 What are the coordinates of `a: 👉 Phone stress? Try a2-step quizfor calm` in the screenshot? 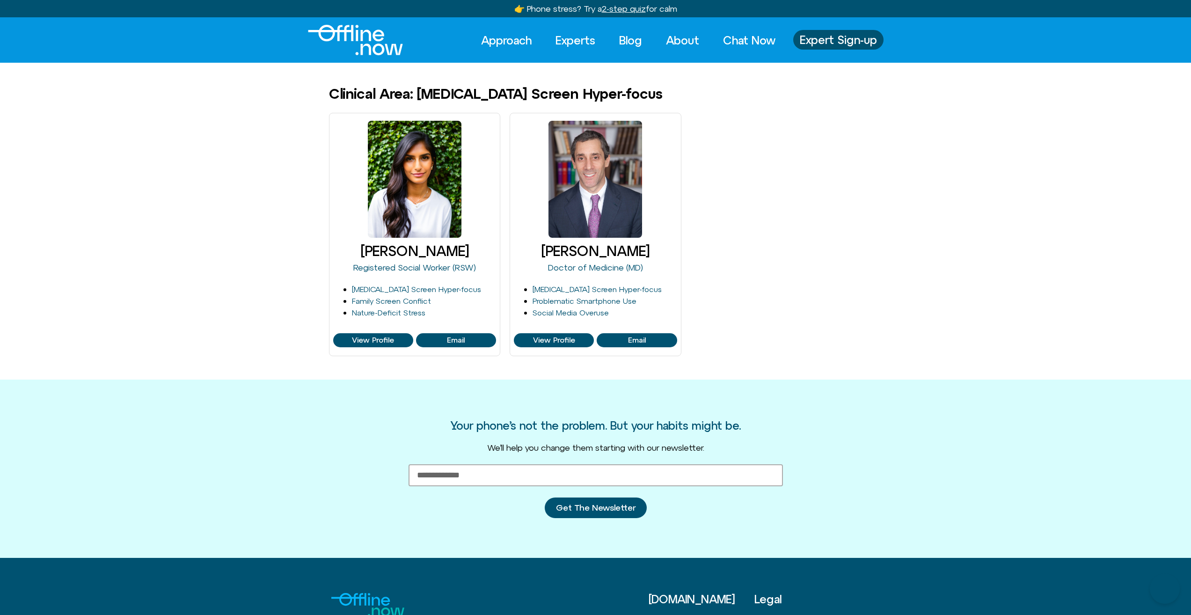 It's located at (596, 8).